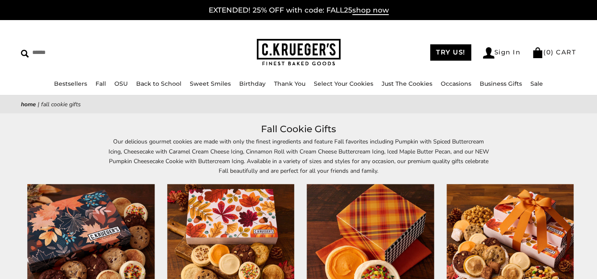 The width and height of the screenshot is (597, 279). I want to click on img: Account, so click(488, 53).